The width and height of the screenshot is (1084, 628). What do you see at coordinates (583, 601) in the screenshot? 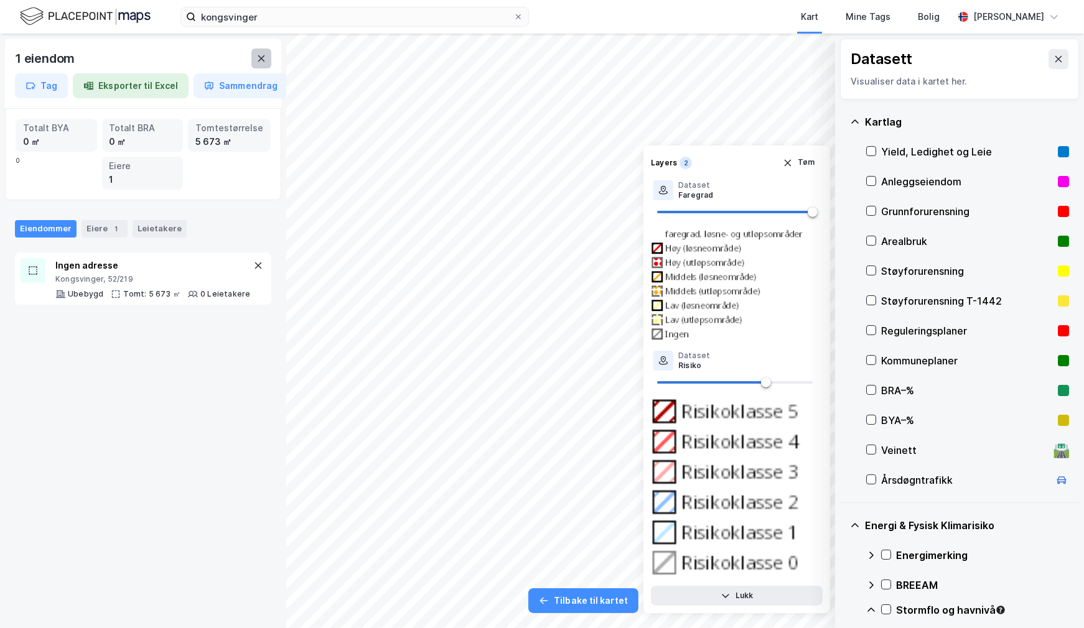
I see `button: Tilbake til kartet` at bounding box center [583, 601].